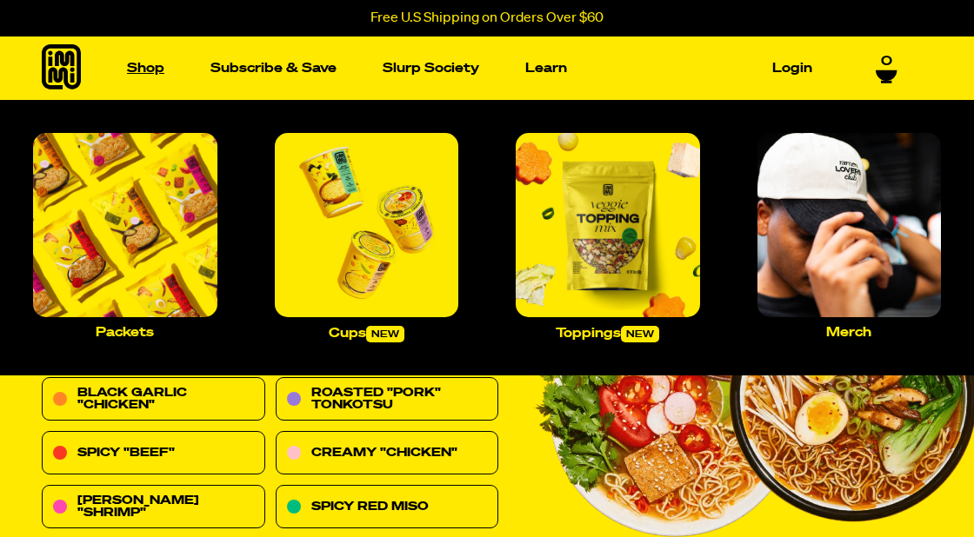 Image resolution: width=974 pixels, height=537 pixels. I want to click on a: Login, so click(792, 68).